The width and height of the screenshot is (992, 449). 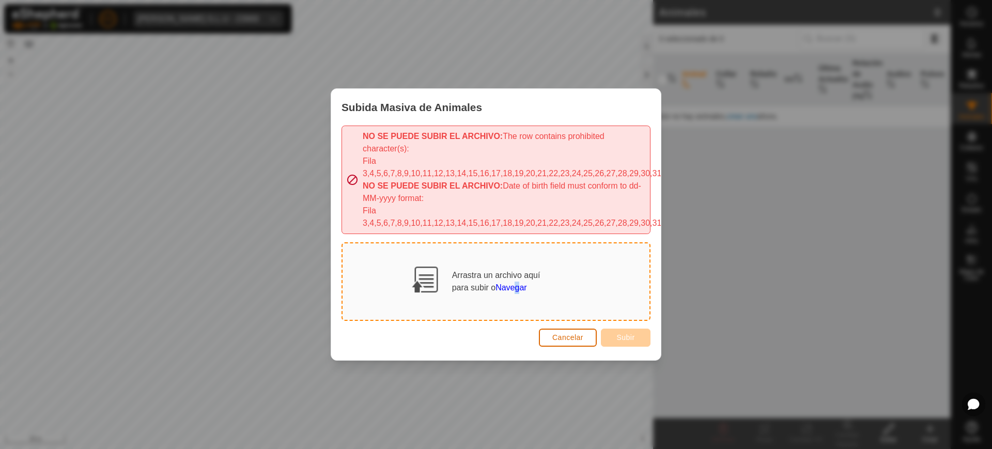 What do you see at coordinates (511, 287) in the screenshot?
I see `span: Navegar` at bounding box center [511, 287].